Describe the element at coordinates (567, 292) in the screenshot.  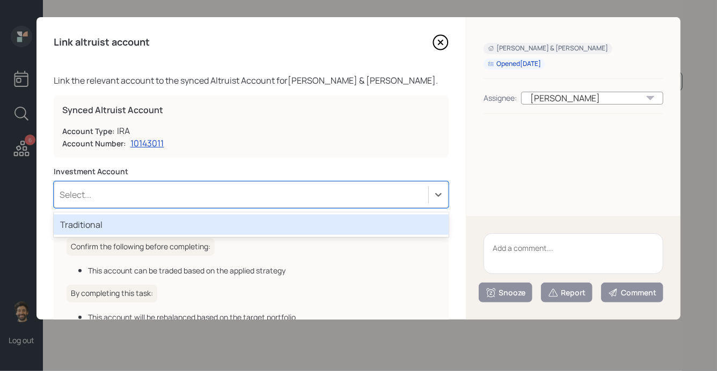
I see `button: Report` at that location.